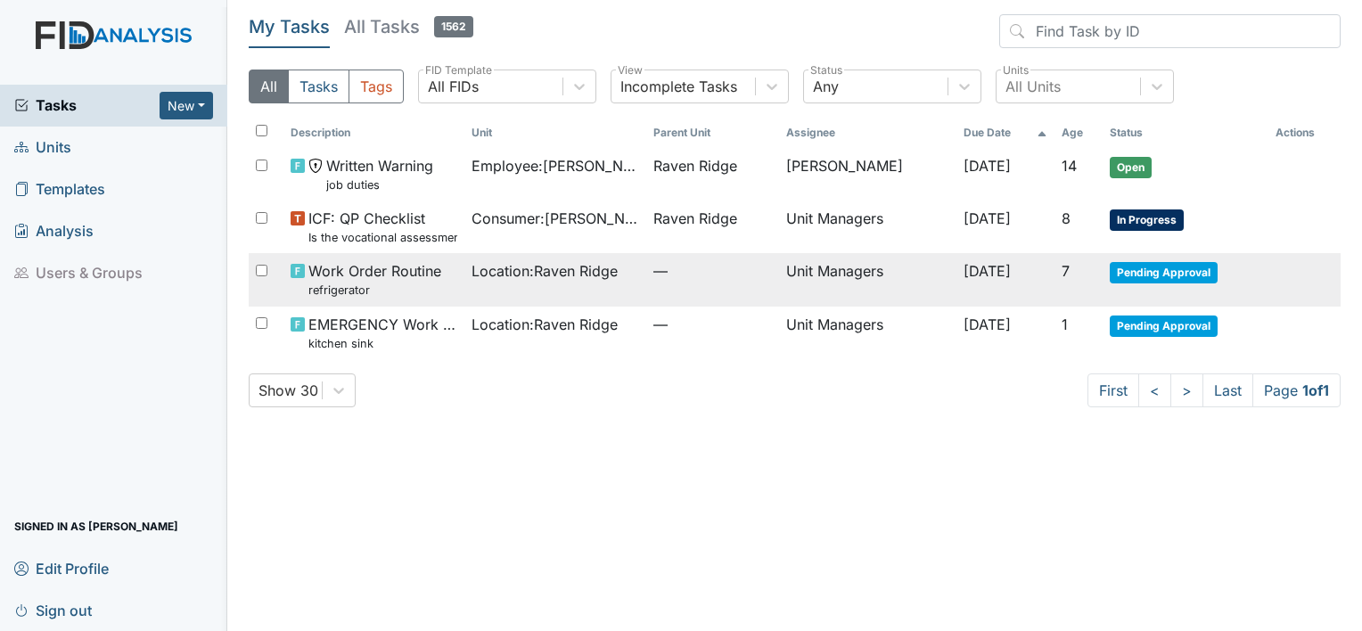 This screenshot has height=631, width=1362. I want to click on strong: 1 of 1, so click(1316, 390).